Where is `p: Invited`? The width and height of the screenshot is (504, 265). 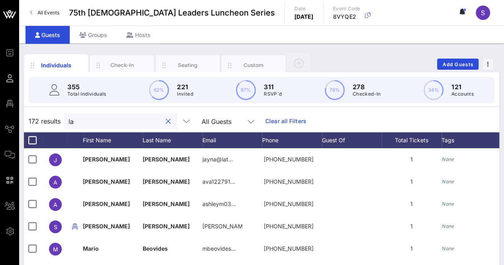
p: Invited is located at coordinates (185, 94).